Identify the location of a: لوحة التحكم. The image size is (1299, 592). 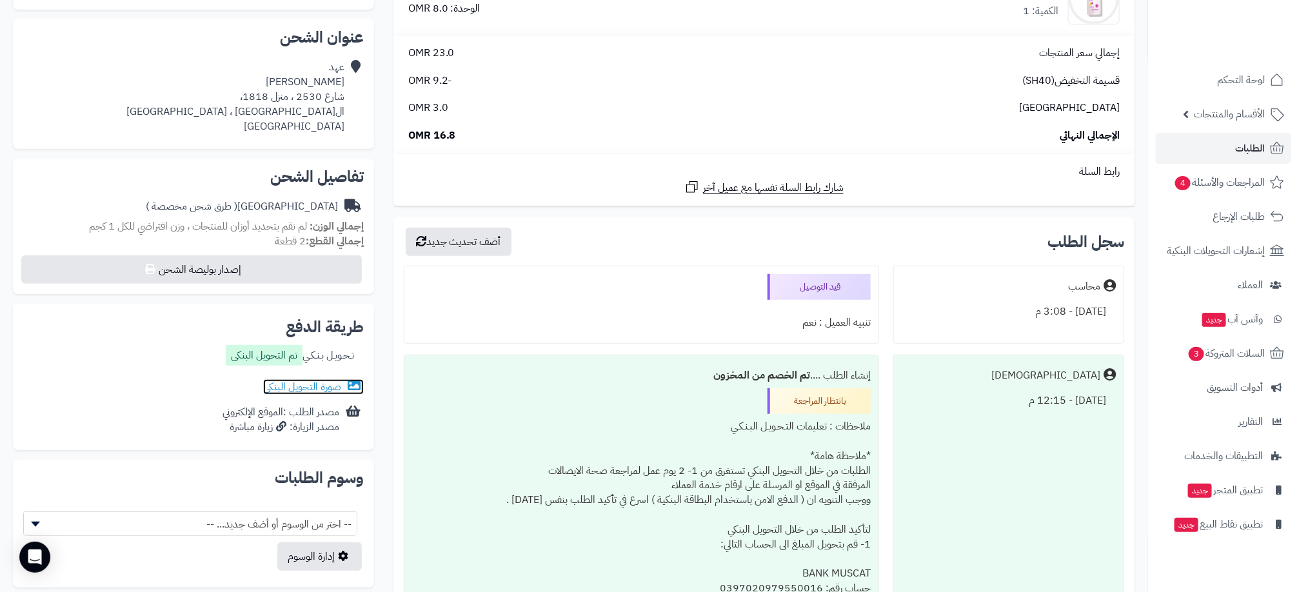
(1224, 80).